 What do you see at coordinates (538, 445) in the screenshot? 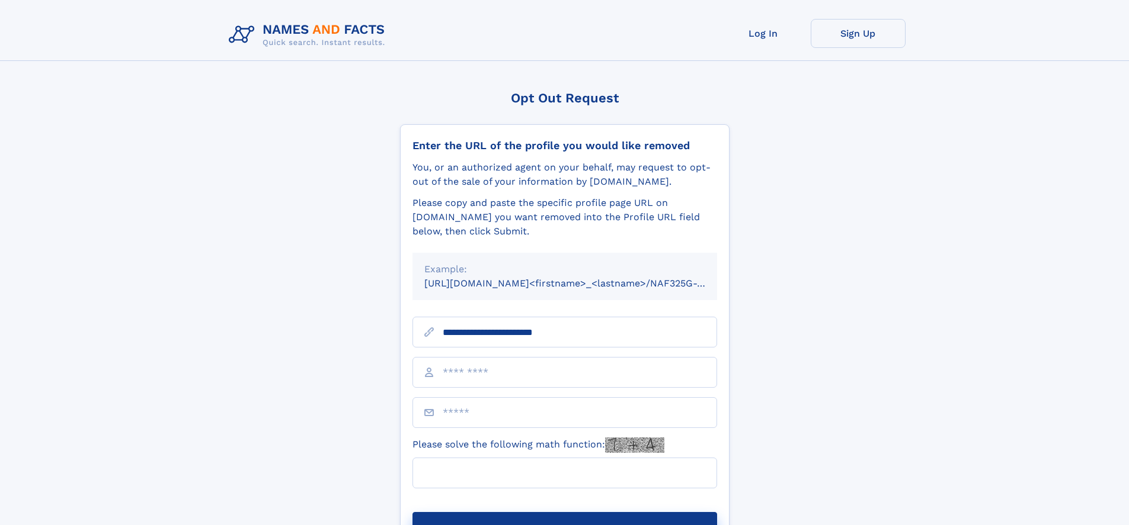
I see `label: Please solve the following math function:` at bounding box center [538, 445].